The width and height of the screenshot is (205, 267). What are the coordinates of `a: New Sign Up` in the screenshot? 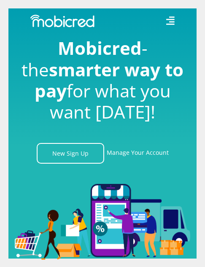 It's located at (71, 153).